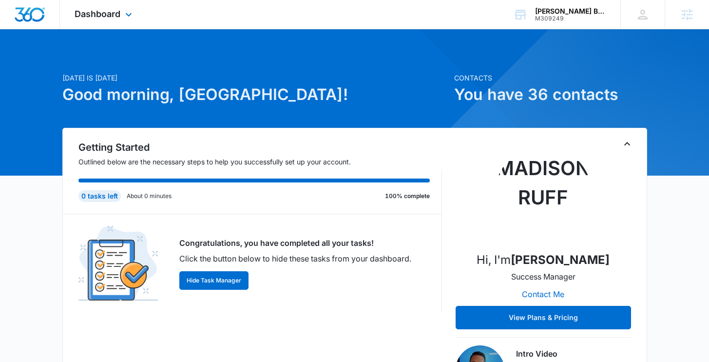 The height and width of the screenshot is (362, 709). I want to click on h3: Intro Video, so click(574, 353).